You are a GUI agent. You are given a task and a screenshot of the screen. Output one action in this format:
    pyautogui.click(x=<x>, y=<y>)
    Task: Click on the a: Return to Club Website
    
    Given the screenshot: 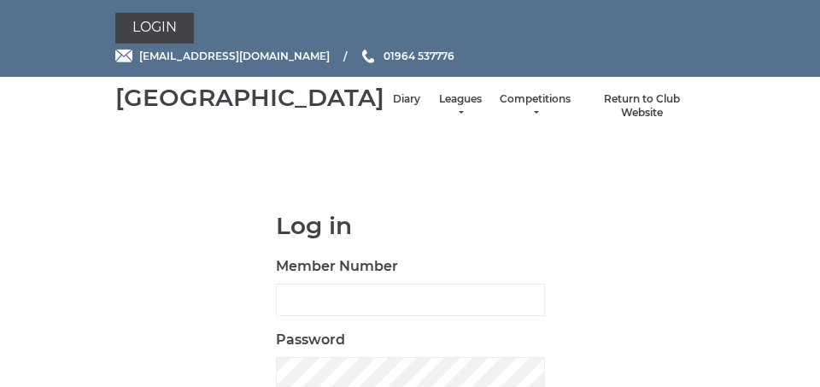 What is the action you would take?
    pyautogui.click(x=641, y=106)
    